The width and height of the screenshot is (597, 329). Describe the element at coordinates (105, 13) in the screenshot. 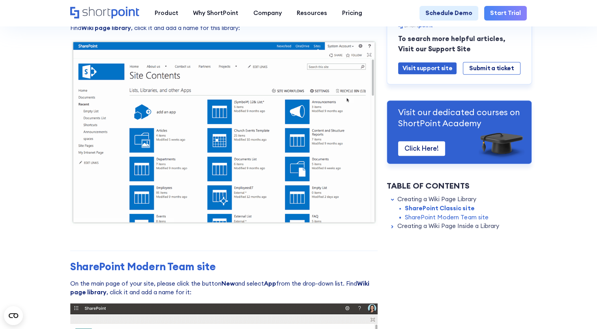

I see `a: Home` at that location.